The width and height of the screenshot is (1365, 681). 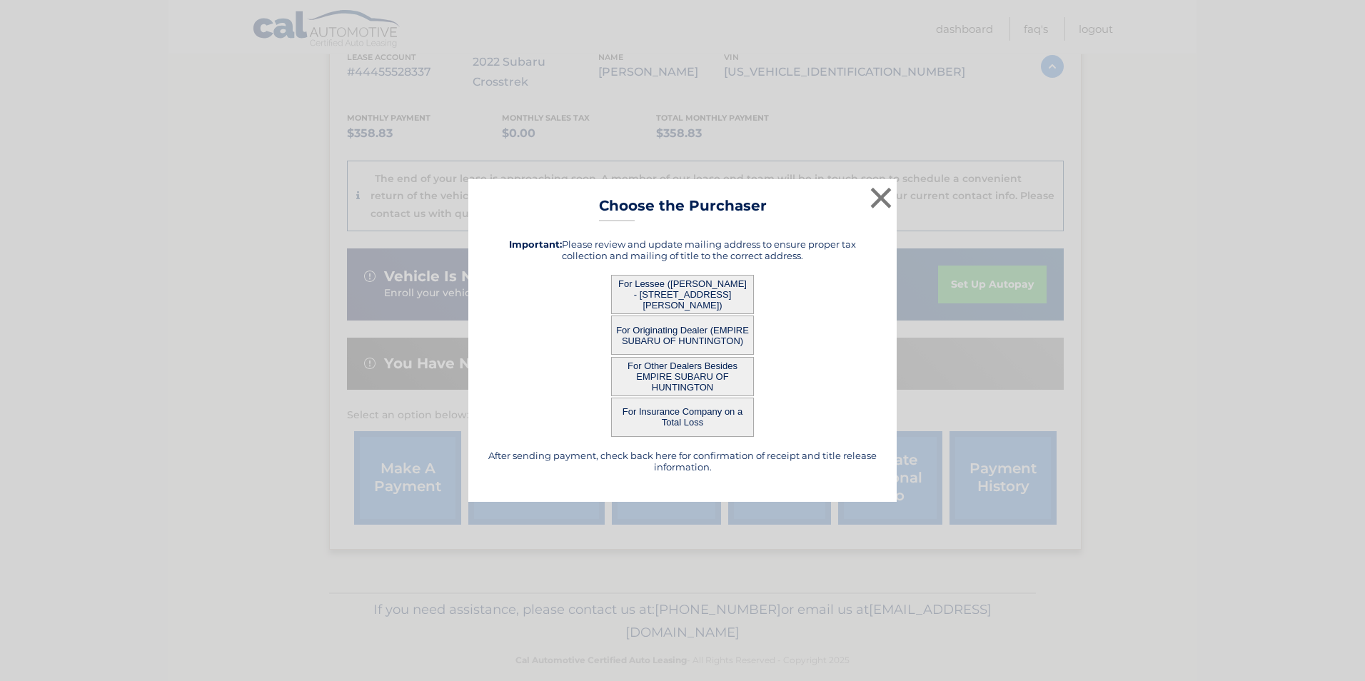 I want to click on h5: Please review and update mailing address to ensure proper tax collection and mailing of title to ..., so click(x=682, y=250).